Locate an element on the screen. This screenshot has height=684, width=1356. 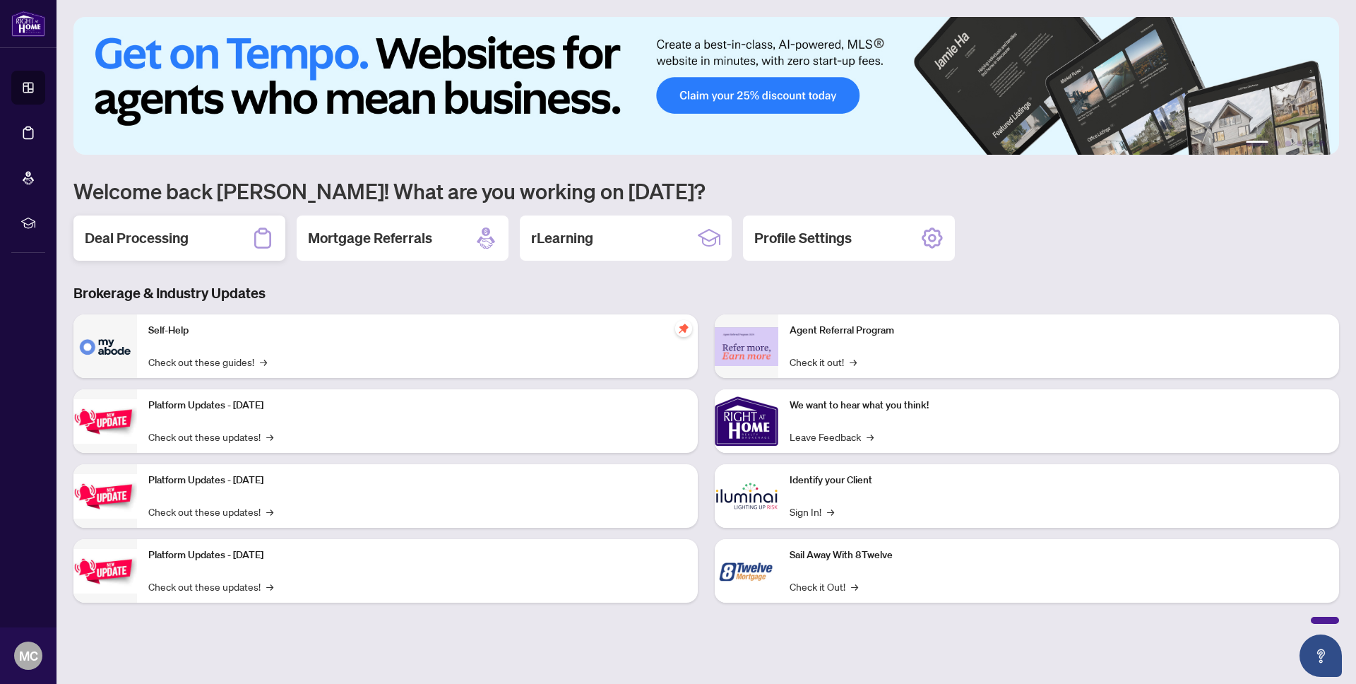
p: We want to hear what you think! is located at coordinates (1059, 405).